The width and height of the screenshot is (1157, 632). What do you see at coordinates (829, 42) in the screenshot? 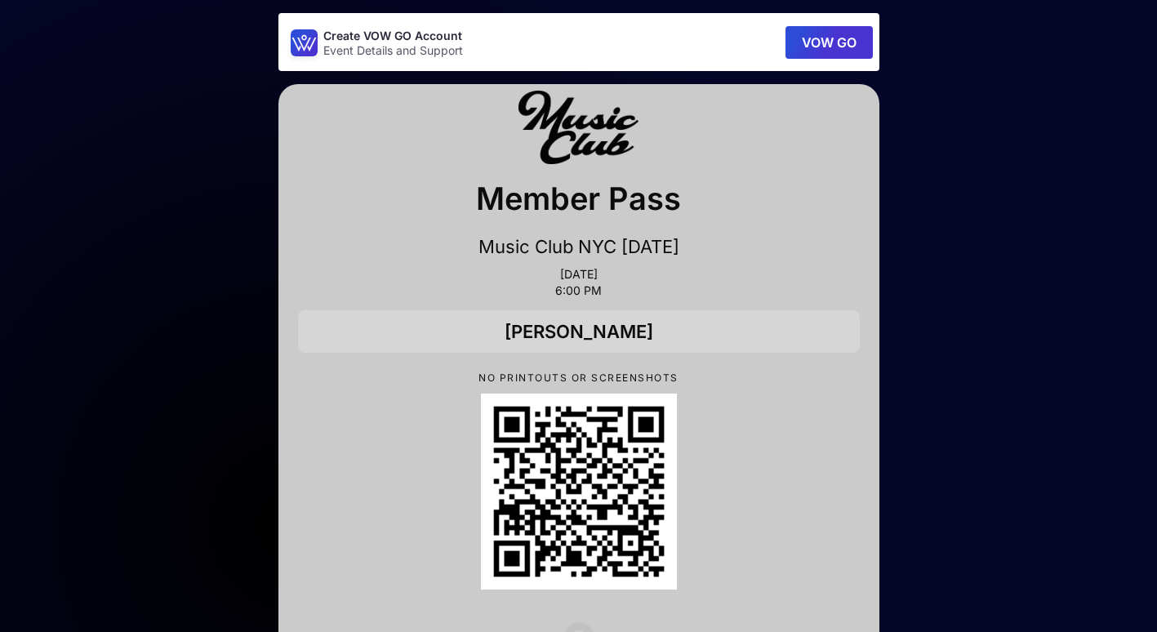
I see `button: VOW GO` at bounding box center [829, 42].